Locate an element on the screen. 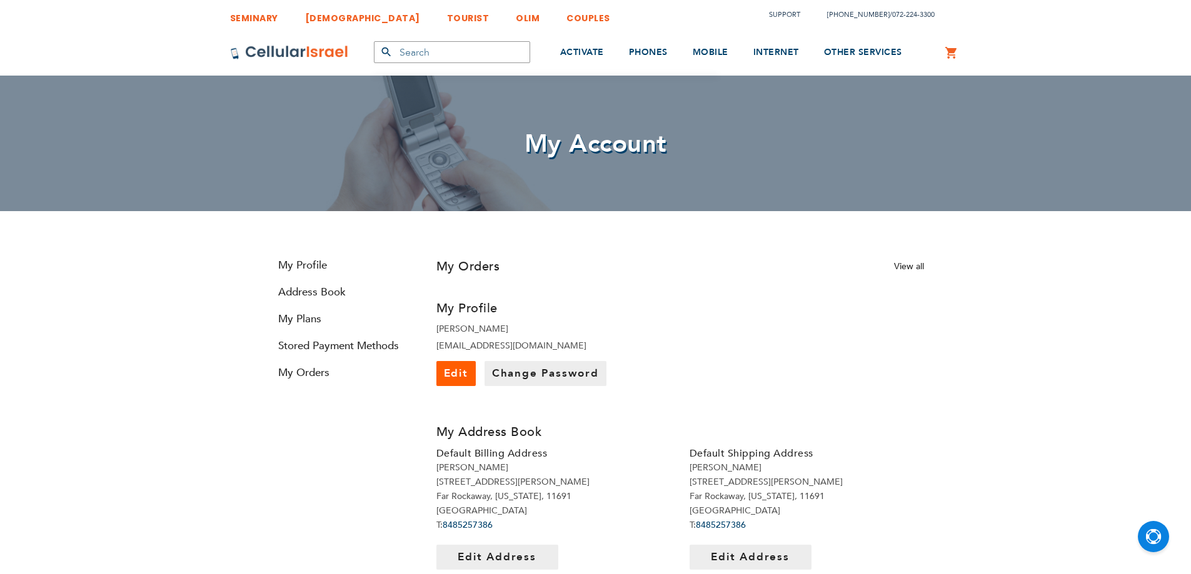 The image size is (1191, 574). span: INTERNET is located at coordinates (776, 52).